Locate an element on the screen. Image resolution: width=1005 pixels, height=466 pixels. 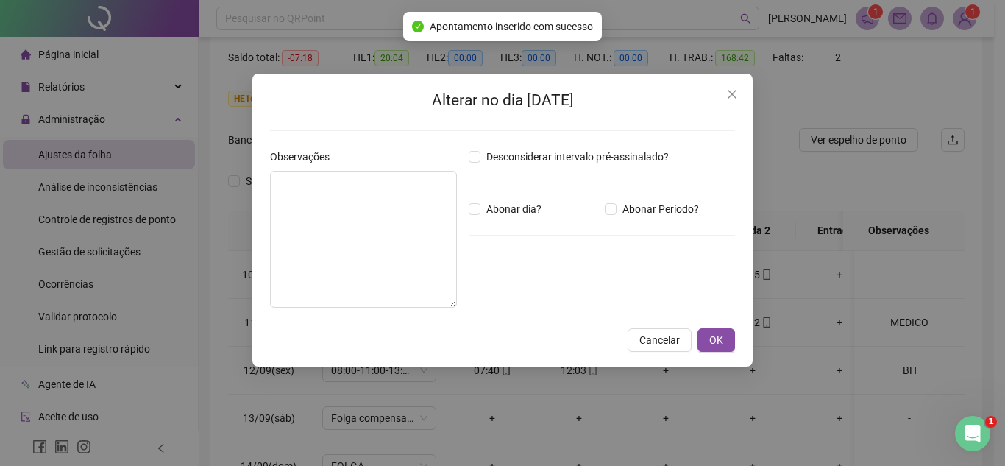
span: Abonar Período? is located at coordinates (661, 209).